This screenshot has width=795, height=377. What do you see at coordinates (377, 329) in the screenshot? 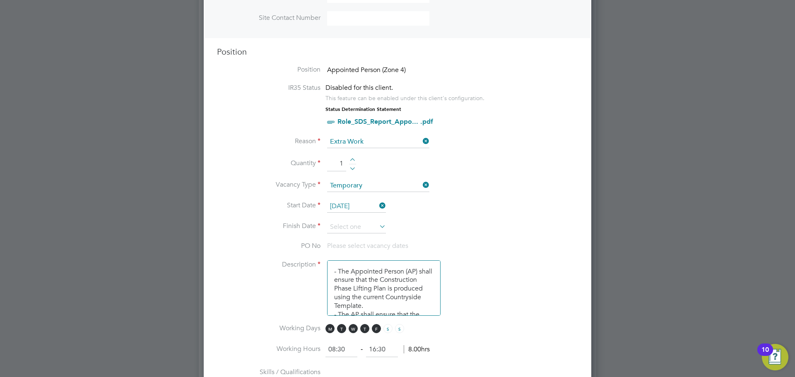
I see `span: F` at bounding box center [377, 329].